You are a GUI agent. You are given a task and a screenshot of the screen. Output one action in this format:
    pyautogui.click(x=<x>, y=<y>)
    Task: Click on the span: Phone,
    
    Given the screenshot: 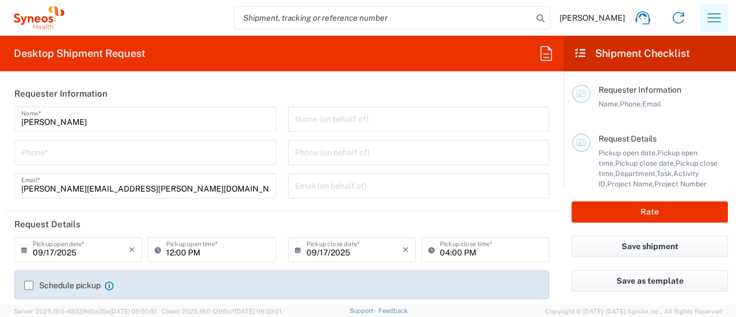 What is the action you would take?
    pyautogui.click(x=630, y=103)
    